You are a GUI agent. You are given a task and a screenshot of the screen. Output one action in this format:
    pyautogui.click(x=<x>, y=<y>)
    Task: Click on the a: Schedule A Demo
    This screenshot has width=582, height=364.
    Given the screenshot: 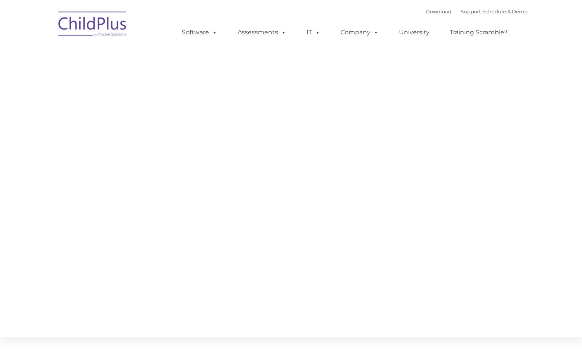 What is the action you would take?
    pyautogui.click(x=505, y=11)
    